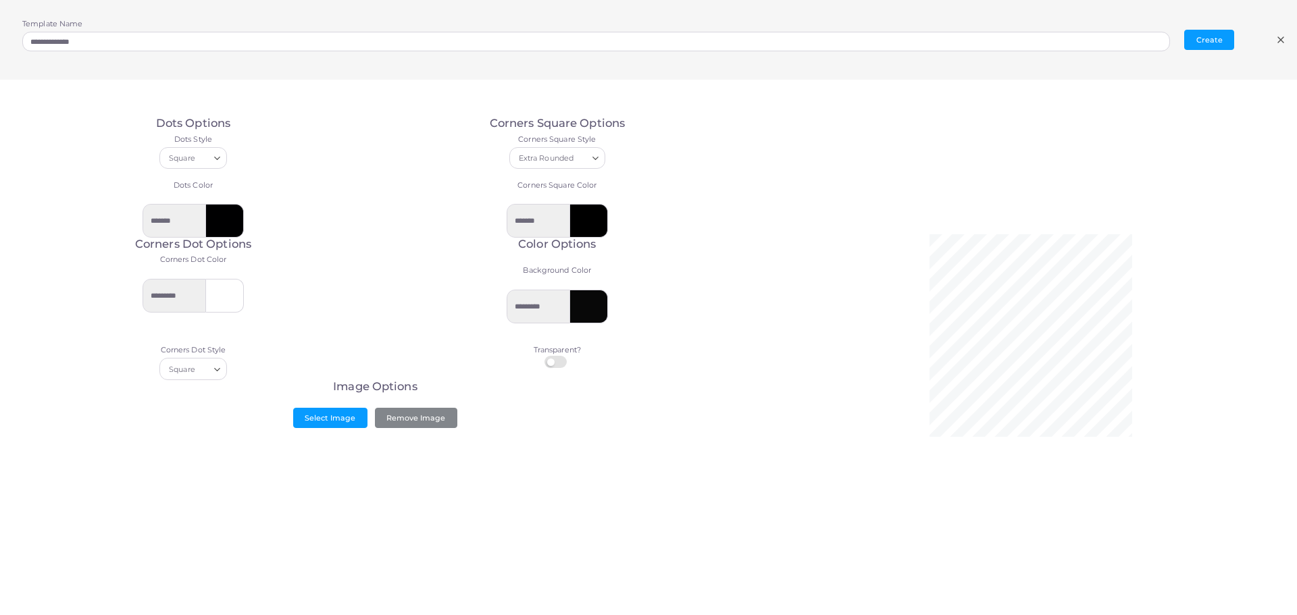 This screenshot has width=1297, height=615. I want to click on label: Corners Dot Color, so click(193, 260).